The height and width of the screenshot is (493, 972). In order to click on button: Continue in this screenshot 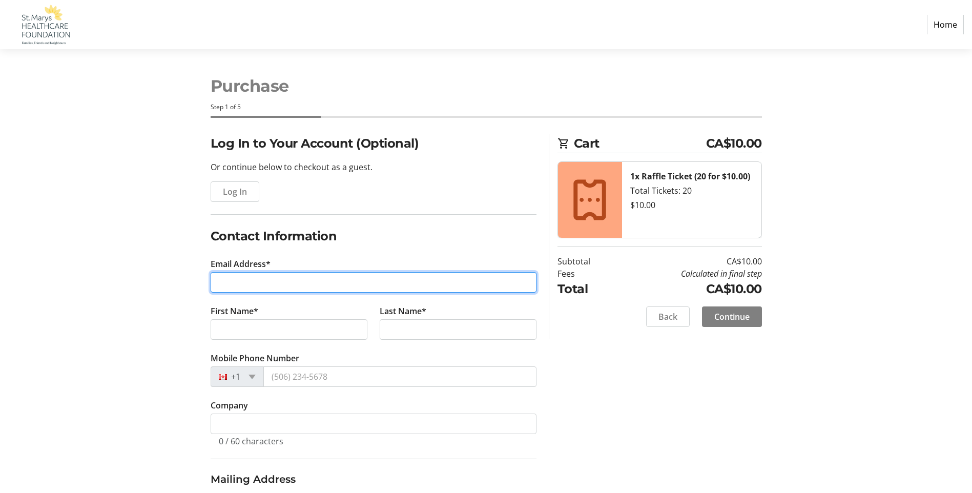, I will do `click(732, 317)`.